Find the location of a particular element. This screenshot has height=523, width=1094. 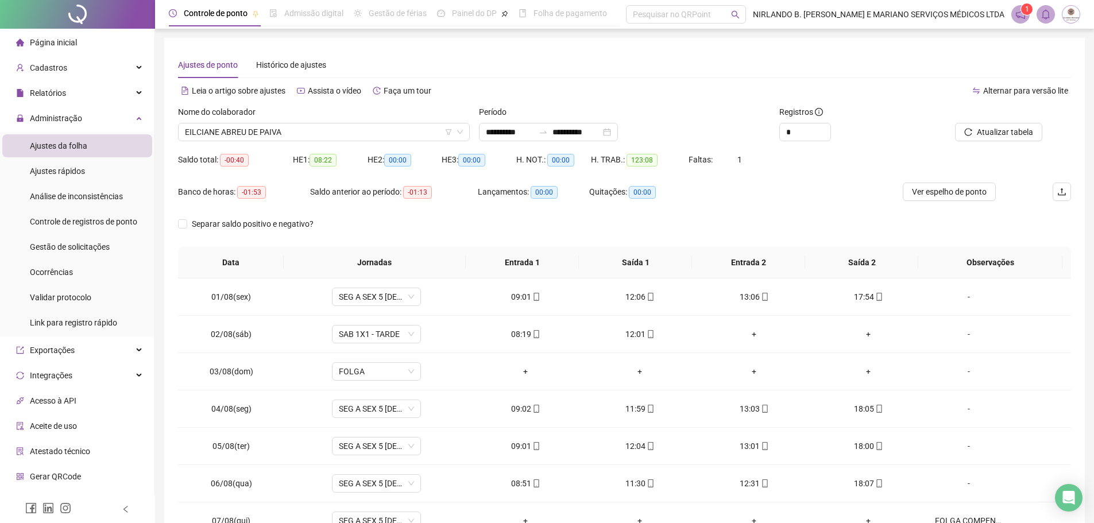

th: Data is located at coordinates (231, 262).